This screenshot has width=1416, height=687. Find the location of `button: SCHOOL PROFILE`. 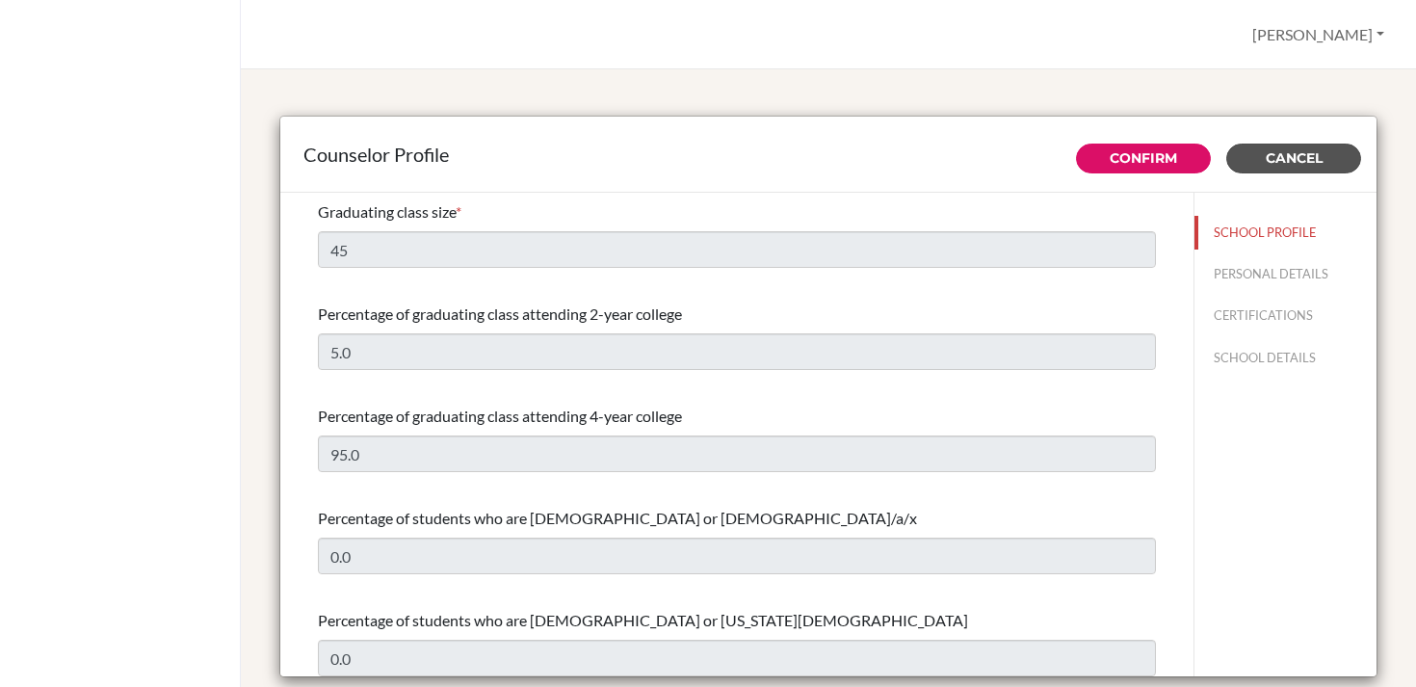

button: SCHOOL PROFILE is located at coordinates (1285, 232).